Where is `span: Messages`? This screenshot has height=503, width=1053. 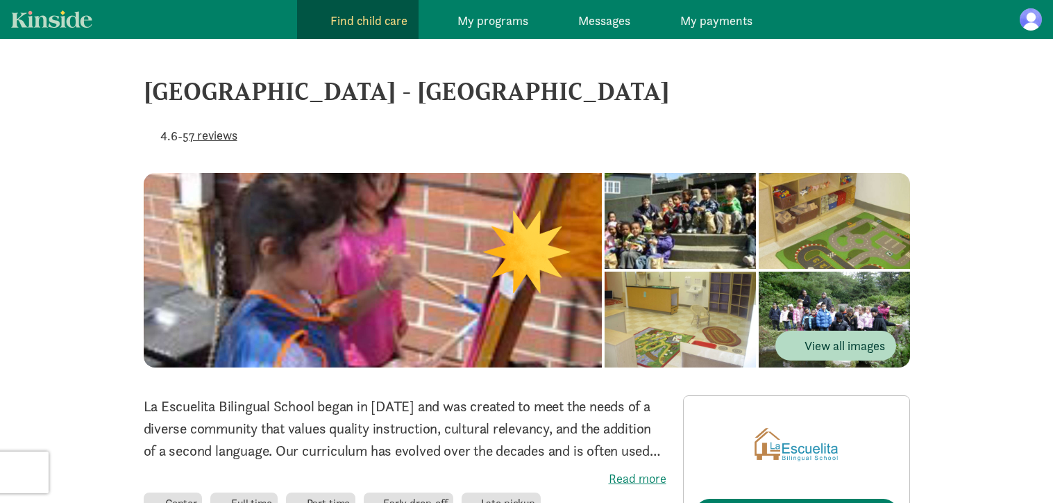
span: Messages is located at coordinates (604, 20).